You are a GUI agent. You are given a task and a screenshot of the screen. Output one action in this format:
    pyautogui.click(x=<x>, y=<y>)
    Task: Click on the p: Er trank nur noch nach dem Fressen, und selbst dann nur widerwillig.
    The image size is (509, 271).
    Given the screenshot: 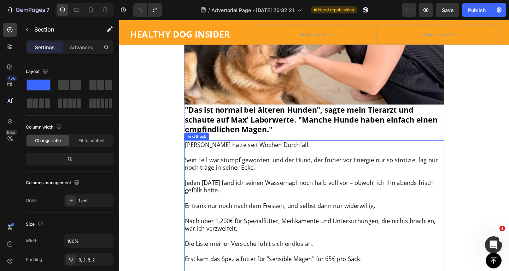 What is the action you would take?
    pyautogui.click(x=212, y=202)
    